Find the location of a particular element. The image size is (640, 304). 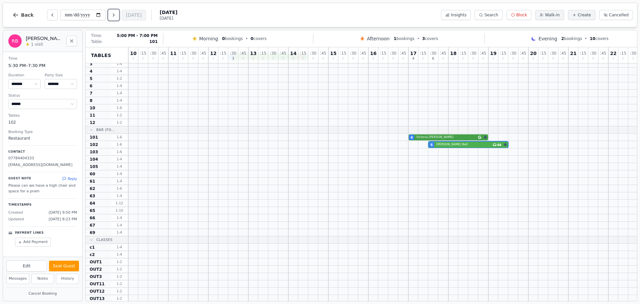

button: Reply is located at coordinates (70, 179).